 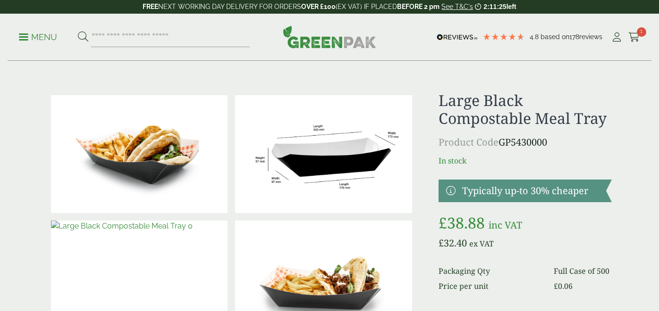 I want to click on span: reviews, so click(x=590, y=37).